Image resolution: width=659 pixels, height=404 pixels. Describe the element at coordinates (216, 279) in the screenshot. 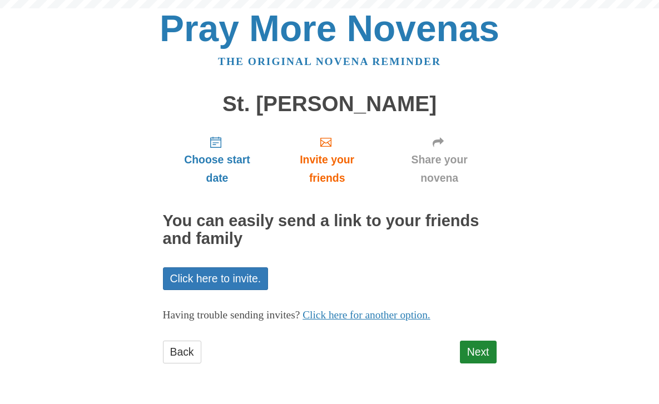

I see `a: Click here to invite.` at that location.